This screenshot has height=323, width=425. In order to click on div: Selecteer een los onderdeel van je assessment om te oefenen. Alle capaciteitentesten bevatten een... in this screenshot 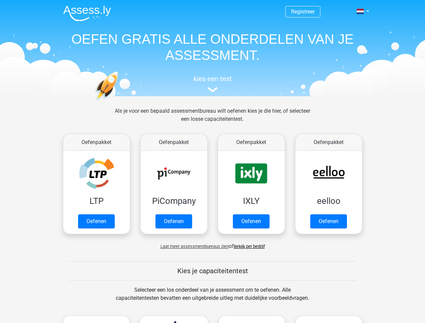, I will do `click(212, 298)`.